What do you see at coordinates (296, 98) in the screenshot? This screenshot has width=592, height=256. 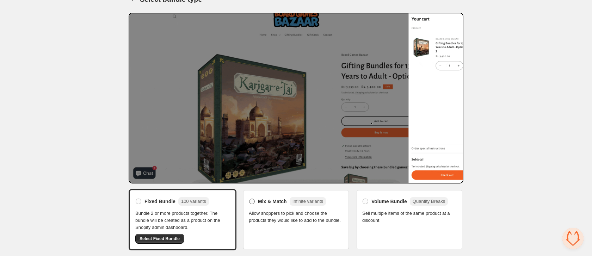 I see `img: Bundle Preview` at bounding box center [296, 98].